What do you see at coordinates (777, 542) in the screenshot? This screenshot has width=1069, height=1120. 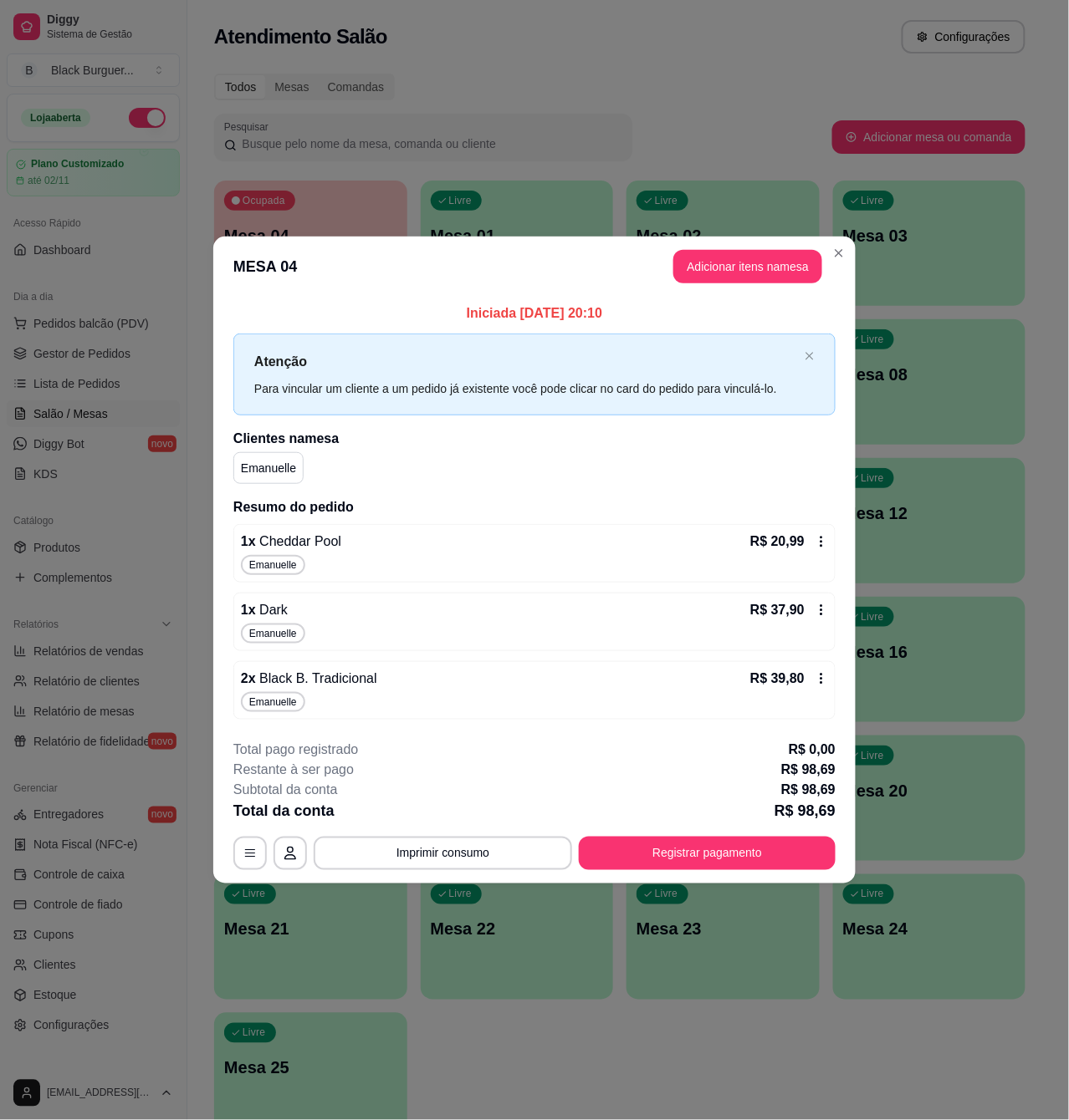 I see `p: R$ 20,99` at bounding box center [777, 542].